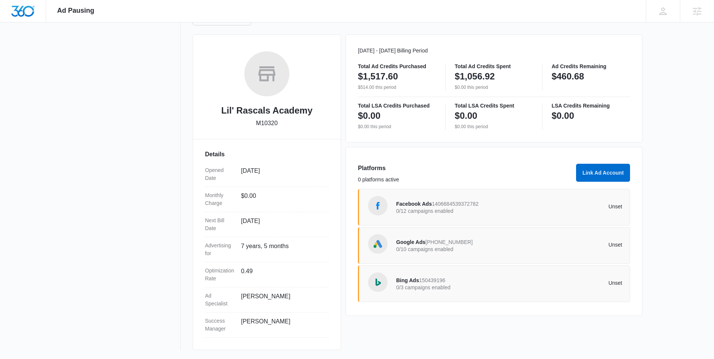  What do you see at coordinates (378, 76) in the screenshot?
I see `p: $1,517.60` at bounding box center [378, 76].